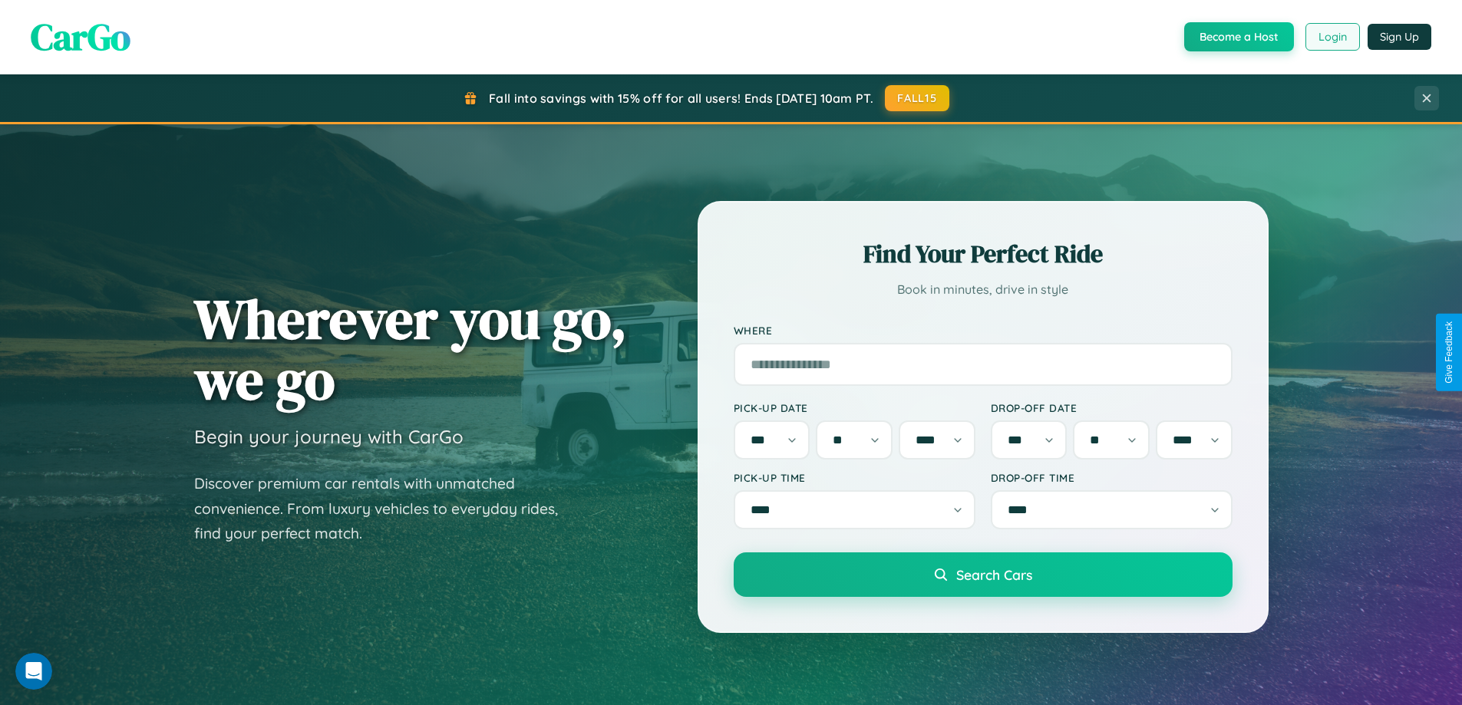 The height and width of the screenshot is (705, 1462). Describe the element at coordinates (81, 37) in the screenshot. I see `span: CarGo` at that location.